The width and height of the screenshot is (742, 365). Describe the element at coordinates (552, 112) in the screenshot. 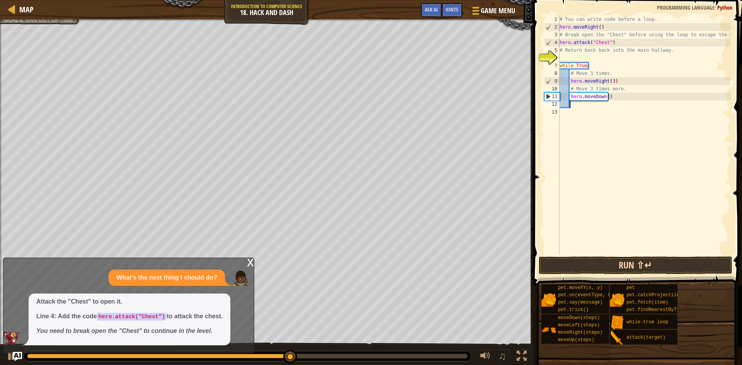

I see `div: 13` at that location.